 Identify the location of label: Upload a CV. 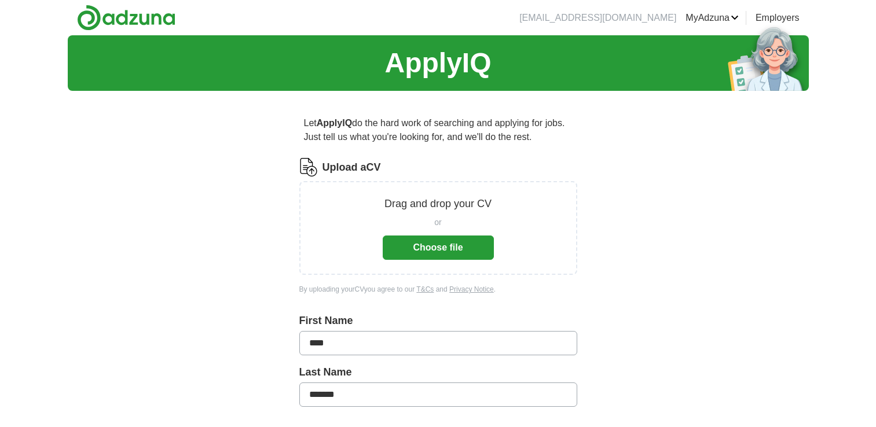
(352, 167).